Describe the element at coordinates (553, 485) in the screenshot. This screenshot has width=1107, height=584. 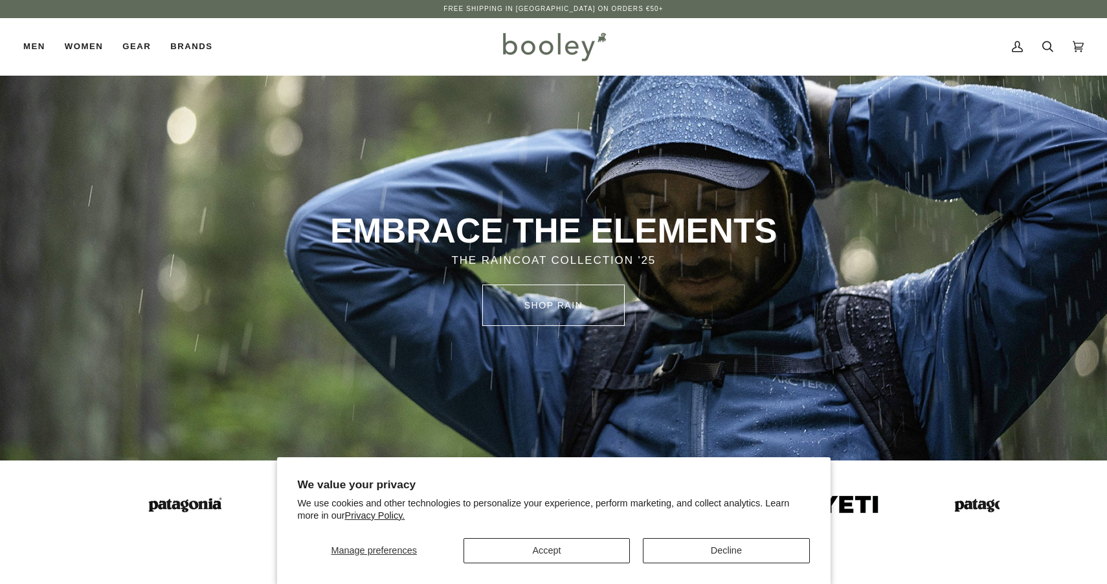
I see `h2: We value your privacy` at that location.